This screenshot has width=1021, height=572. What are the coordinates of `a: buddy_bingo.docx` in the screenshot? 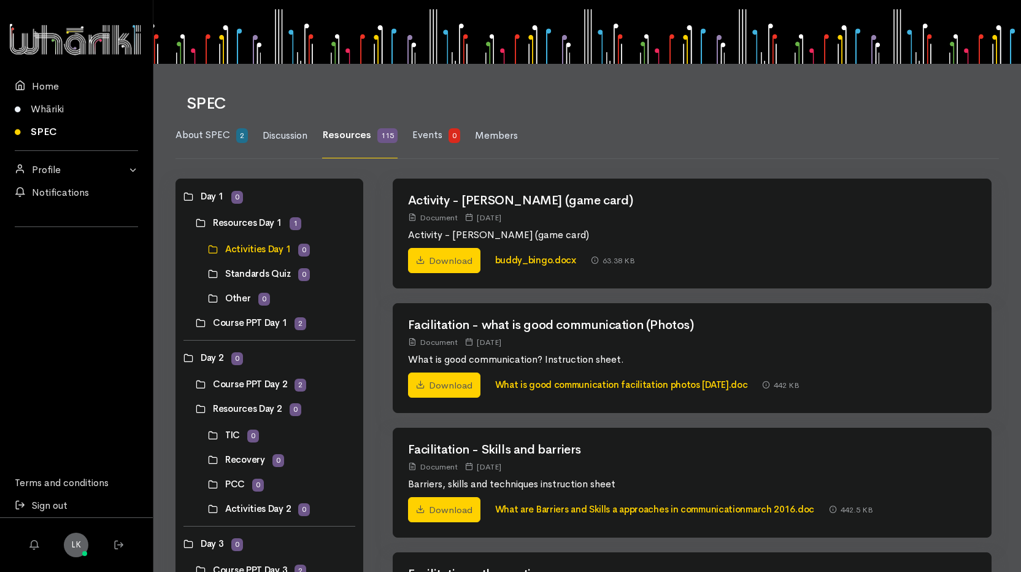 It's located at (536, 260).